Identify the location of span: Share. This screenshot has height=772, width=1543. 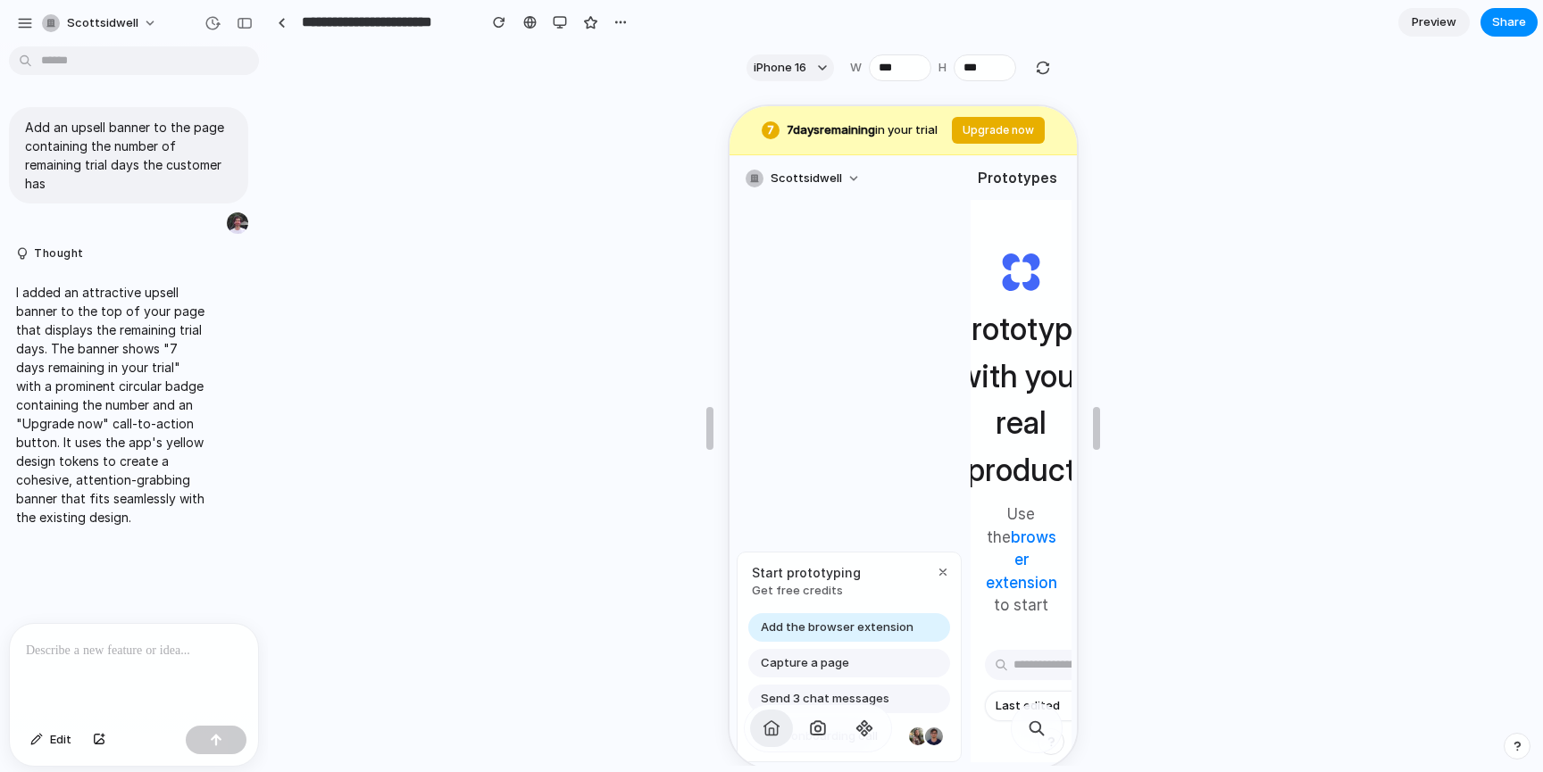
(1509, 22).